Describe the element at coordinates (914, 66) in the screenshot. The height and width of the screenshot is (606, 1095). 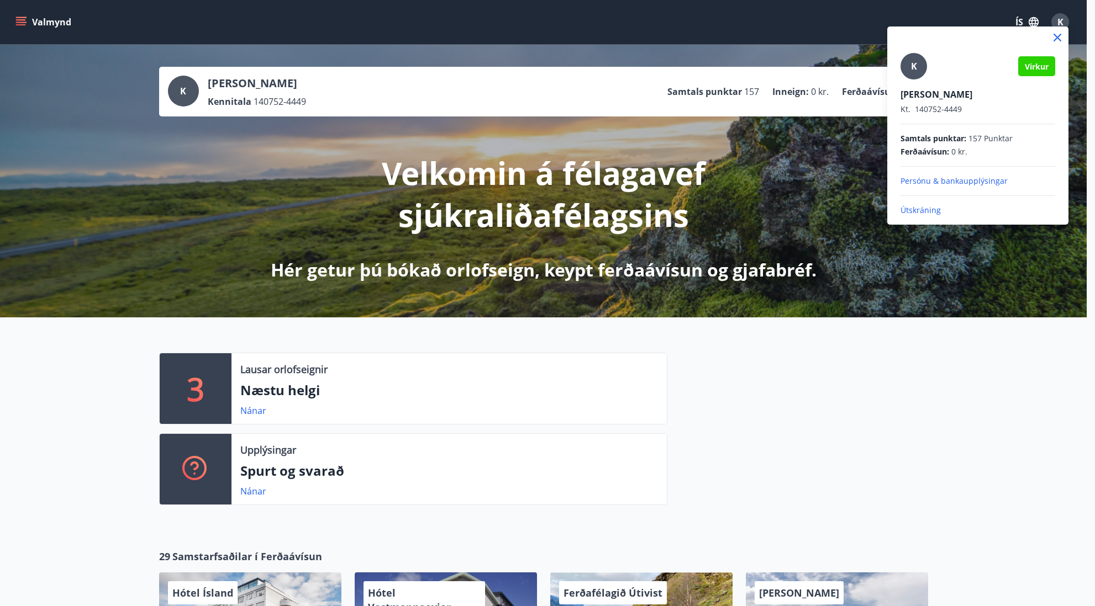
I see `span: K` at that location.